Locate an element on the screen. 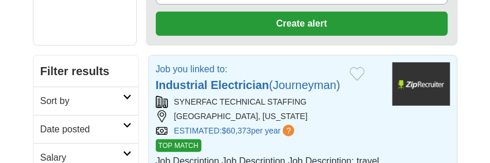  strong: Electrician is located at coordinates (239, 85).